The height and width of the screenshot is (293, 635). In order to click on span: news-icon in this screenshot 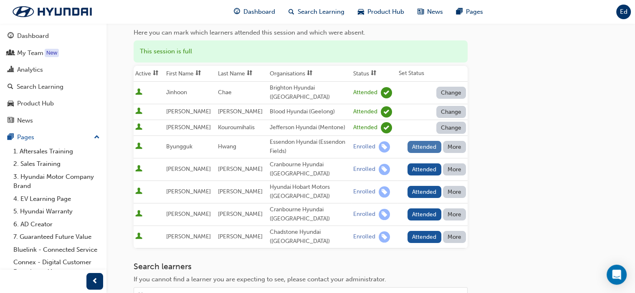, I will do `click(420, 12)`.